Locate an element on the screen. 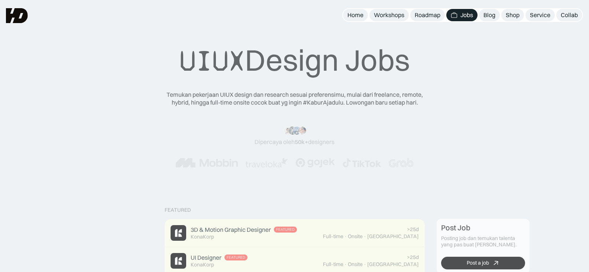 The width and height of the screenshot is (589, 272). a: Workshops is located at coordinates (389, 15).